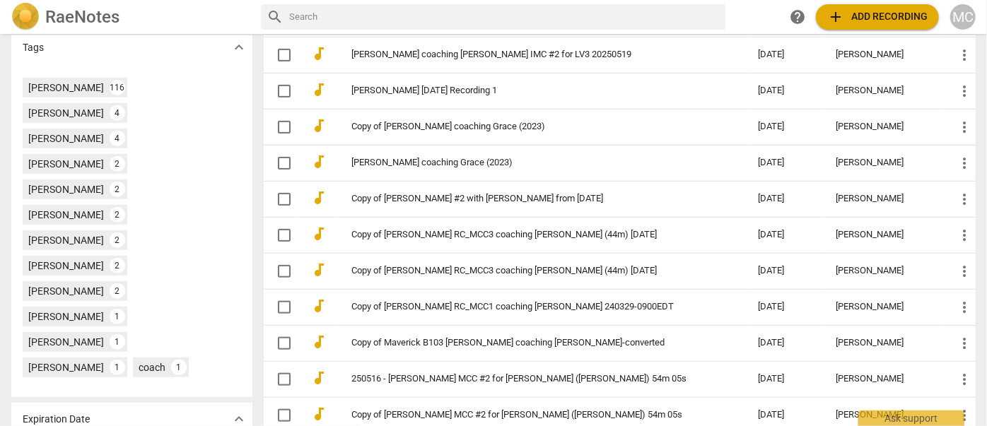  What do you see at coordinates (963, 17) in the screenshot?
I see `button: MC` at bounding box center [963, 17].